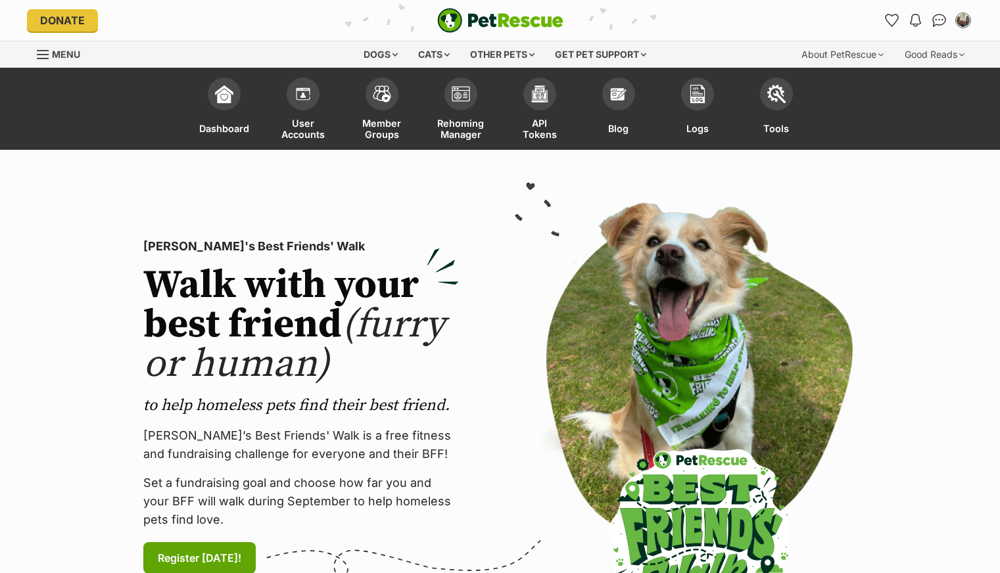  Describe the element at coordinates (892, 20) in the screenshot. I see `a: Favourites` at that location.